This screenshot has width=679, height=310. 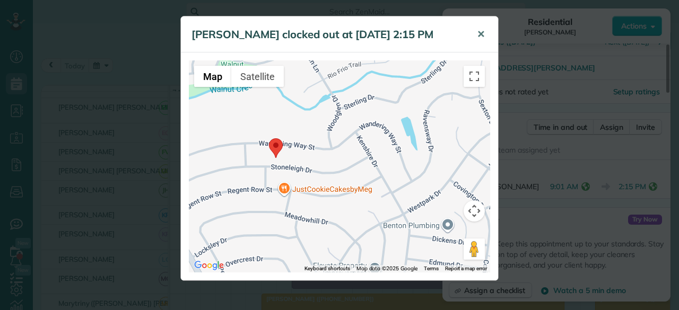 What do you see at coordinates (474, 211) in the screenshot?
I see `button: Map camera controls` at bounding box center [474, 211].